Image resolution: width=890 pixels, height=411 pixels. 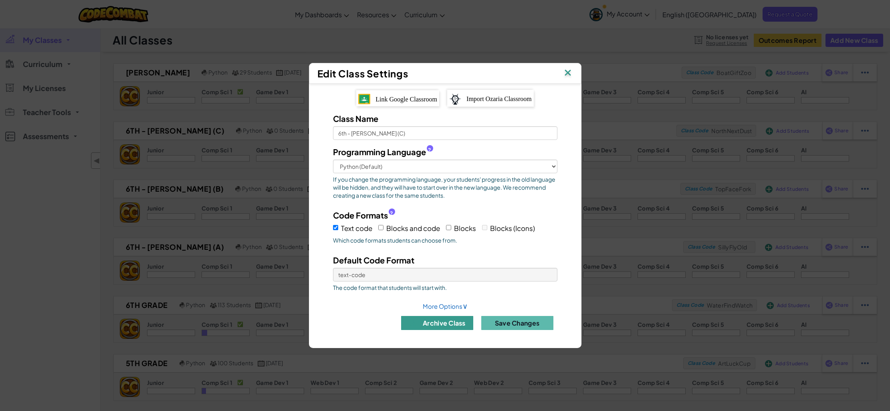 What do you see at coordinates (445, 306) in the screenshot?
I see `a: More Options` at bounding box center [445, 306].